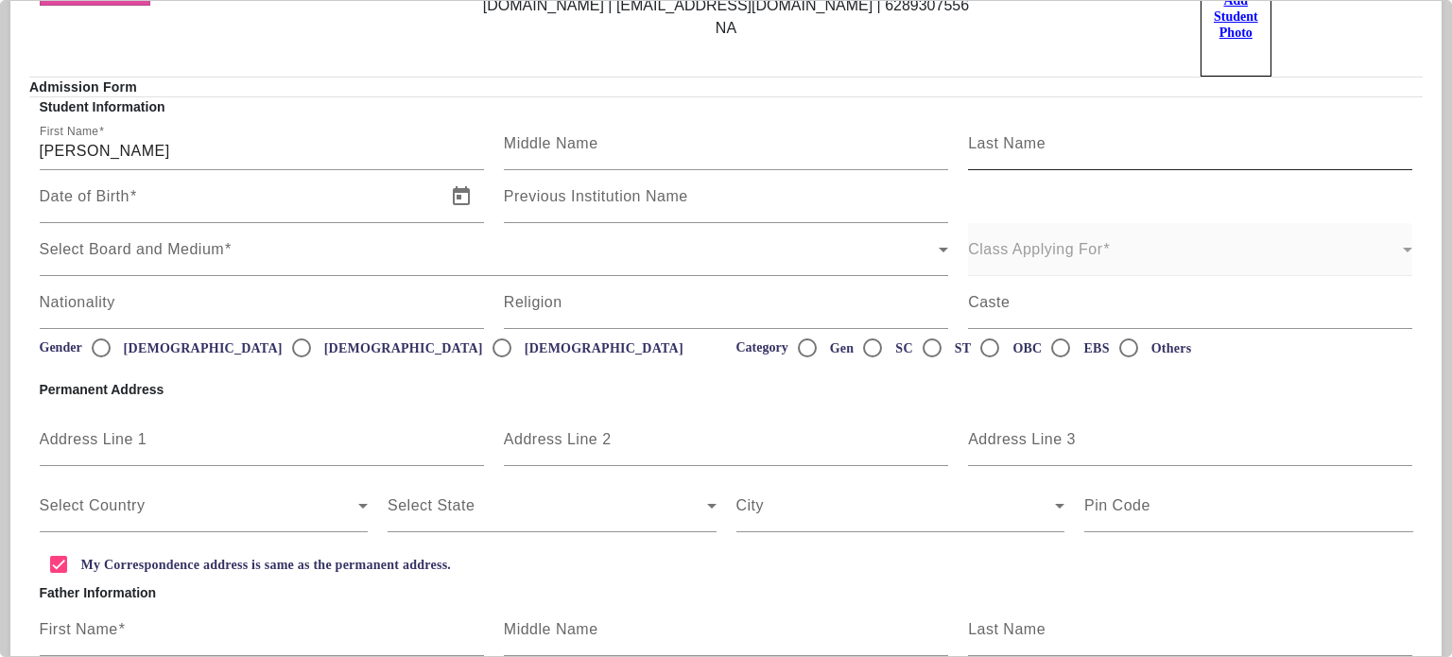 This screenshot has width=1452, height=657. What do you see at coordinates (262, 310) in the screenshot?
I see `input: Nationality` at bounding box center [262, 310].